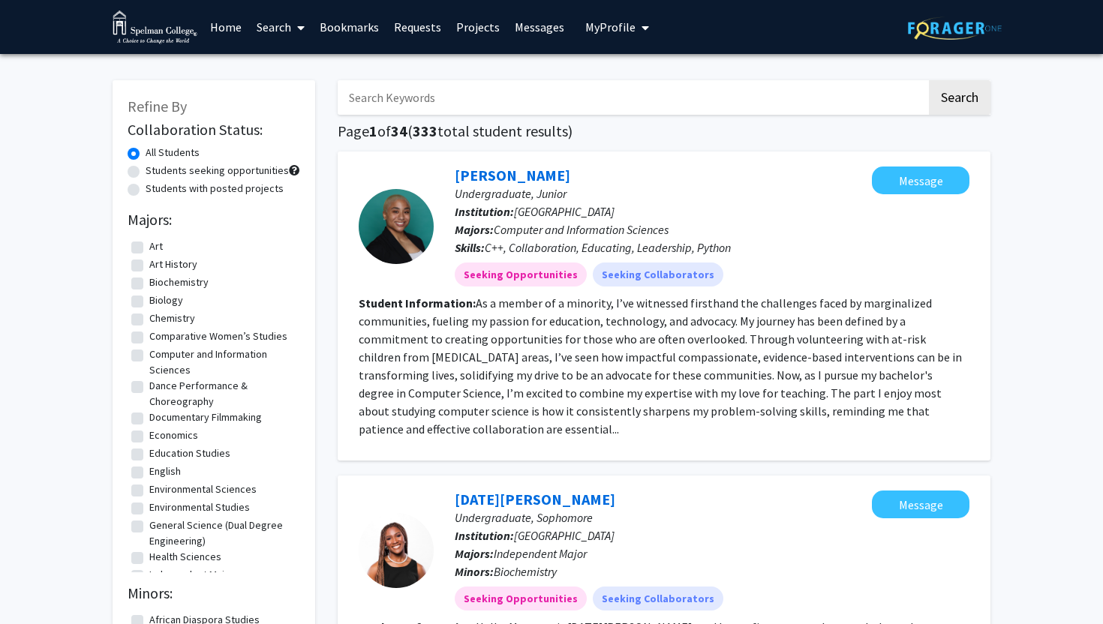 The width and height of the screenshot is (1103, 624). I want to click on button: Search, so click(960, 98).